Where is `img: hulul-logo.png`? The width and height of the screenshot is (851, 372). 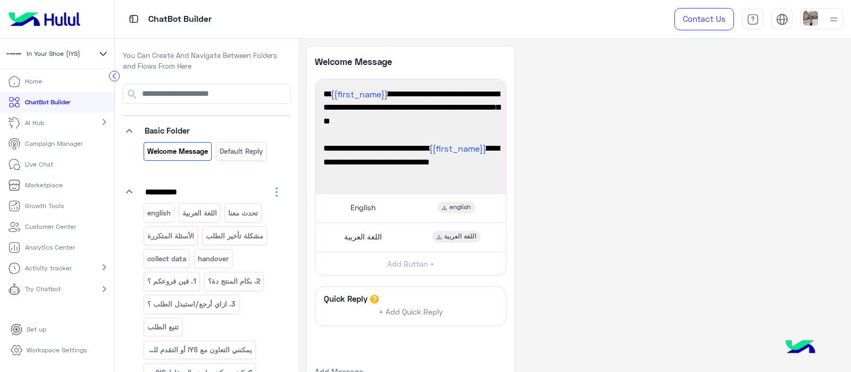 img: hulul-logo.png is located at coordinates (800, 348).